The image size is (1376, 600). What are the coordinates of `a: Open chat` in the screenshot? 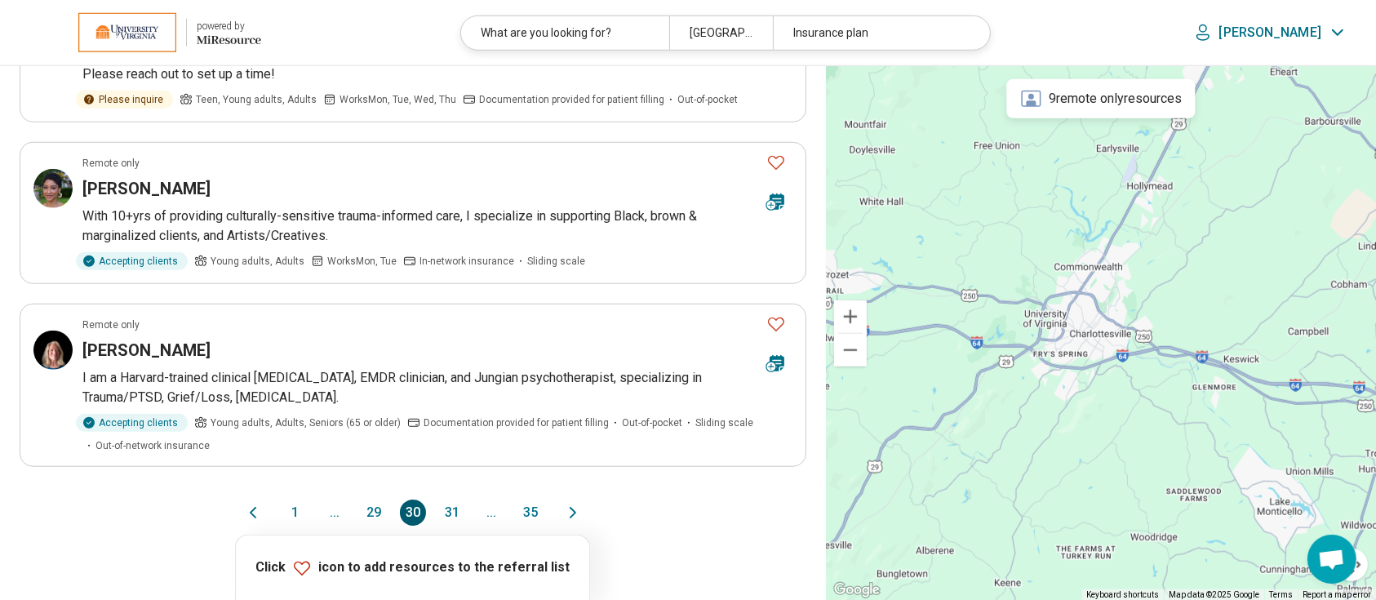 It's located at (1332, 559).